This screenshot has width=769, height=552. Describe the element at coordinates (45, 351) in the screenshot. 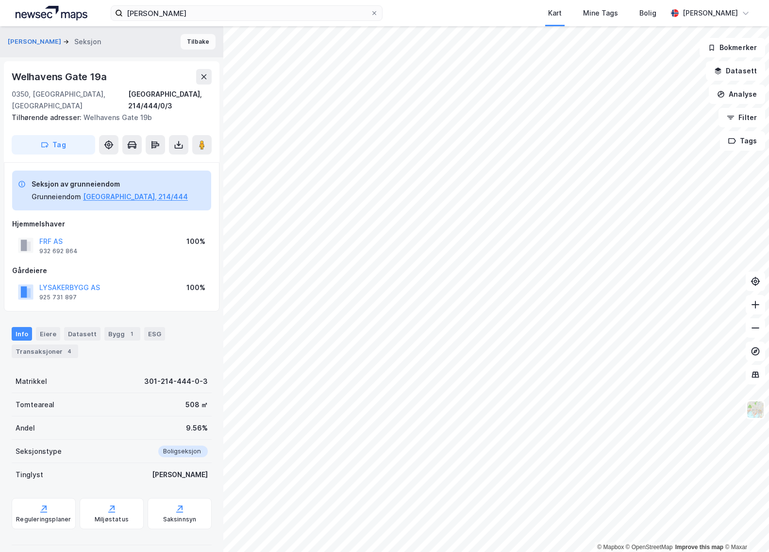

I see `div: Transaksjoner` at that location.